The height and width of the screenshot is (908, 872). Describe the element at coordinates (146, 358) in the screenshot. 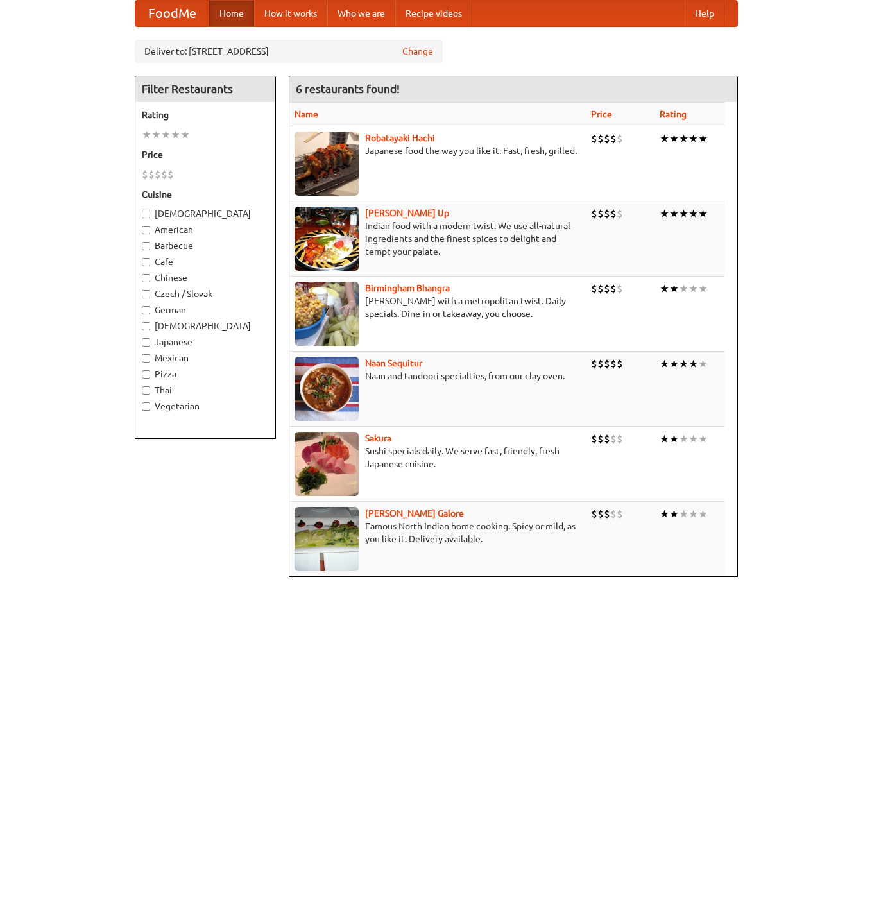

I see `input: Mexican` at that location.